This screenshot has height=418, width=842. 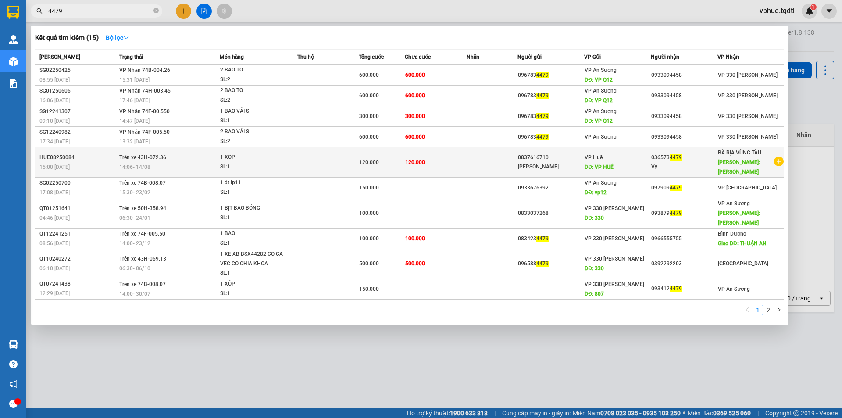 What do you see at coordinates (143, 157) in the screenshot?
I see `span: Trên xe 43H-072.36` at bounding box center [143, 157].